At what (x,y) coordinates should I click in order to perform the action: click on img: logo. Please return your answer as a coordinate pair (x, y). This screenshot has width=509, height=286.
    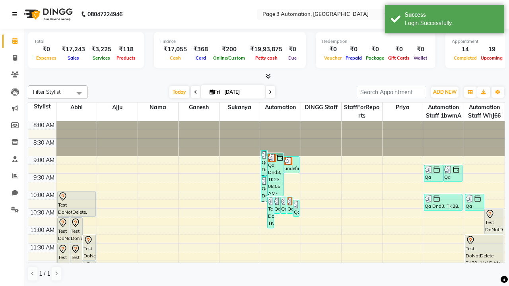
    Looking at the image, I should click on (47, 14).